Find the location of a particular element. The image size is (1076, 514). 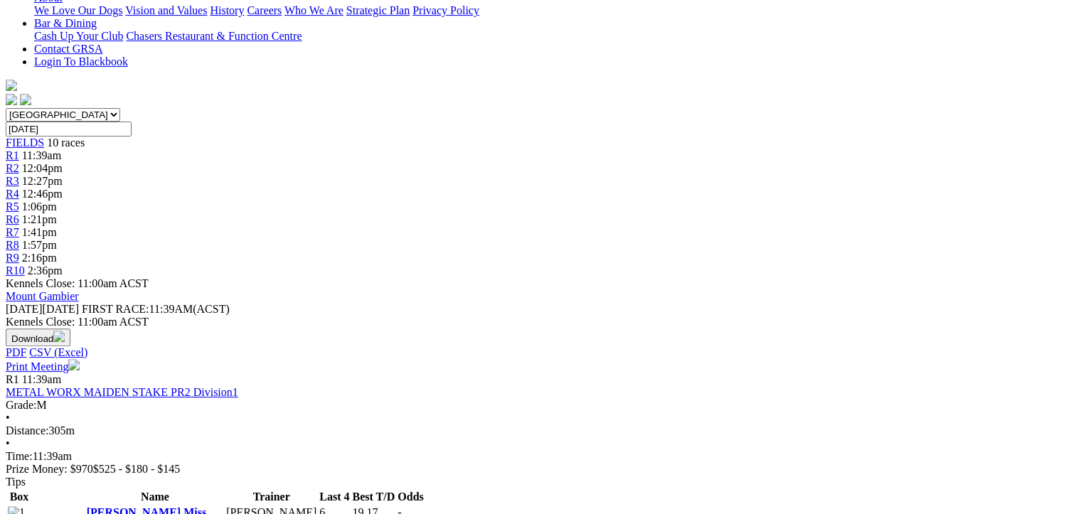

div: Kennels Close: 11:00am ACST is located at coordinates (538, 322).